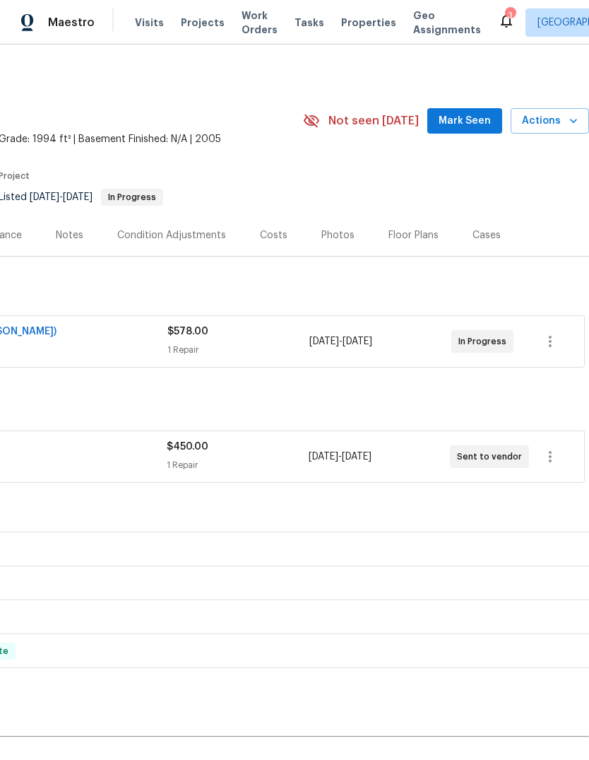 The image size is (589, 760). What do you see at coordinates (413, 235) in the screenshot?
I see `div: Floor Plans` at bounding box center [413, 235].